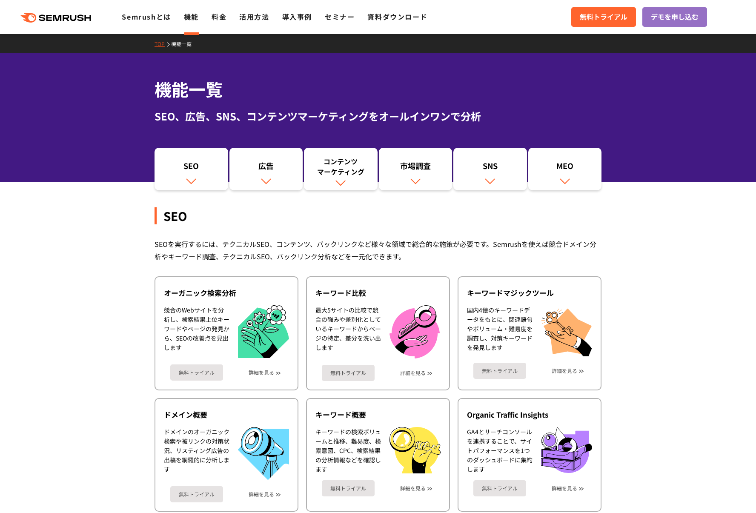  Describe the element at coordinates (378, 415) in the screenshot. I see `div: キーワード概要` at that location.